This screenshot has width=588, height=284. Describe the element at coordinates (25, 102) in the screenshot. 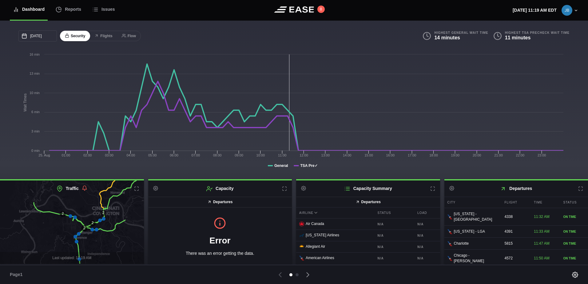

I see `tspan: Wait Times` at that location.